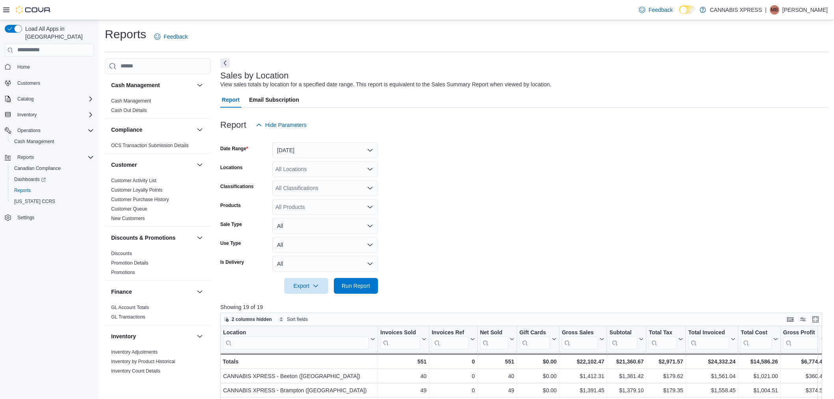  What do you see at coordinates (26, 218) in the screenshot?
I see `a: Settings` at bounding box center [26, 218].